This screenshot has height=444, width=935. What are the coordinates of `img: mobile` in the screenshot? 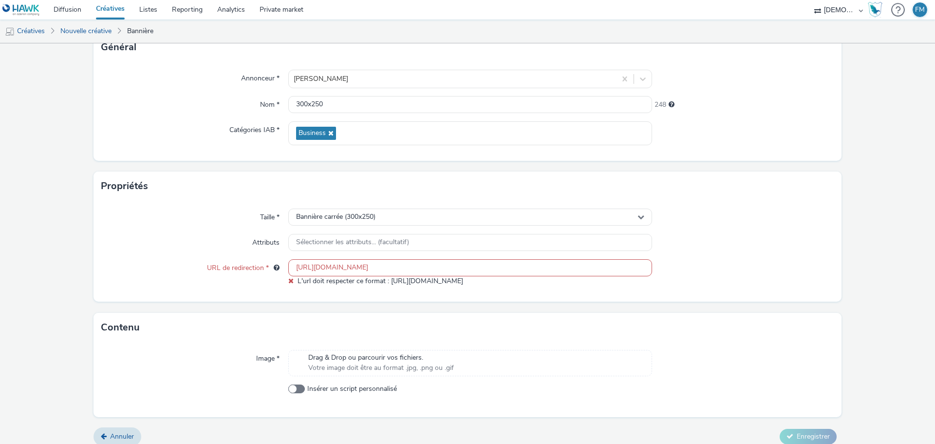 It's located at (10, 32).